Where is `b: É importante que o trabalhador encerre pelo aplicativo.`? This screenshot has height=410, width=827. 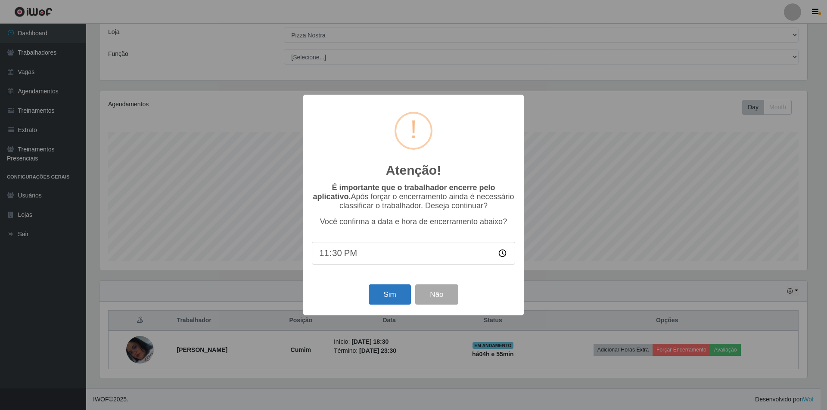
b: É importante que o trabalhador encerre pelo aplicativo. is located at coordinates (404, 192).